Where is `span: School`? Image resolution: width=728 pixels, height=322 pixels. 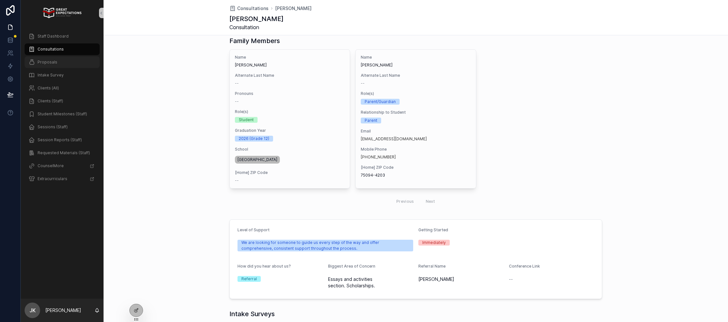
span: School is located at coordinates (290, 149).